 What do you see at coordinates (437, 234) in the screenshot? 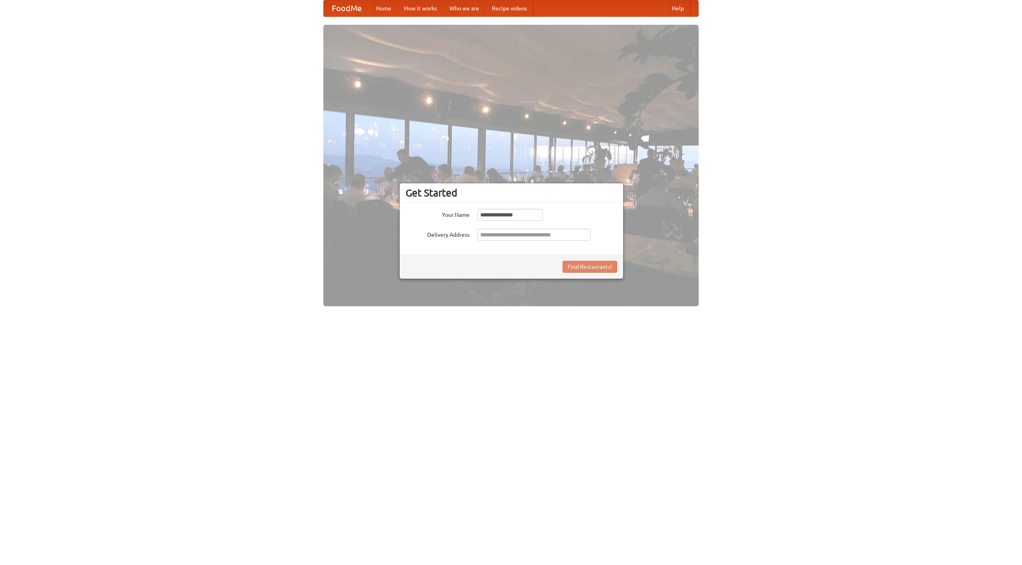
I see `label: Delivery Address` at bounding box center [437, 234].